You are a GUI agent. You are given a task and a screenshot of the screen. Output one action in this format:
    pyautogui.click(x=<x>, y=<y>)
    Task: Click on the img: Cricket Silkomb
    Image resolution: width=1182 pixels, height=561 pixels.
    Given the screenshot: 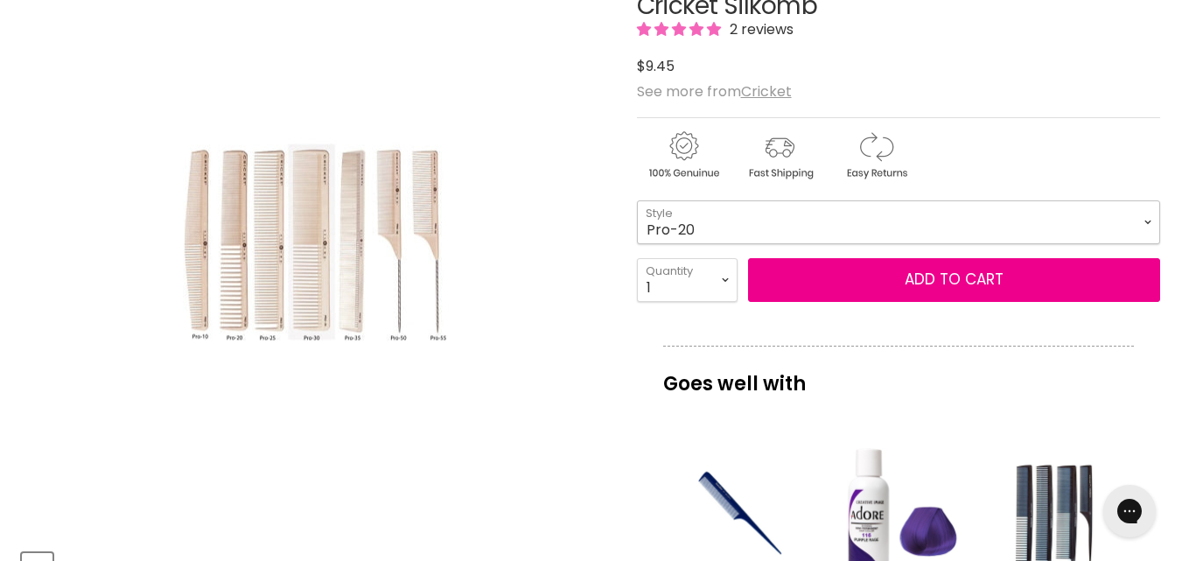 What is the action you would take?
    pyautogui.click(x=315, y=242)
    